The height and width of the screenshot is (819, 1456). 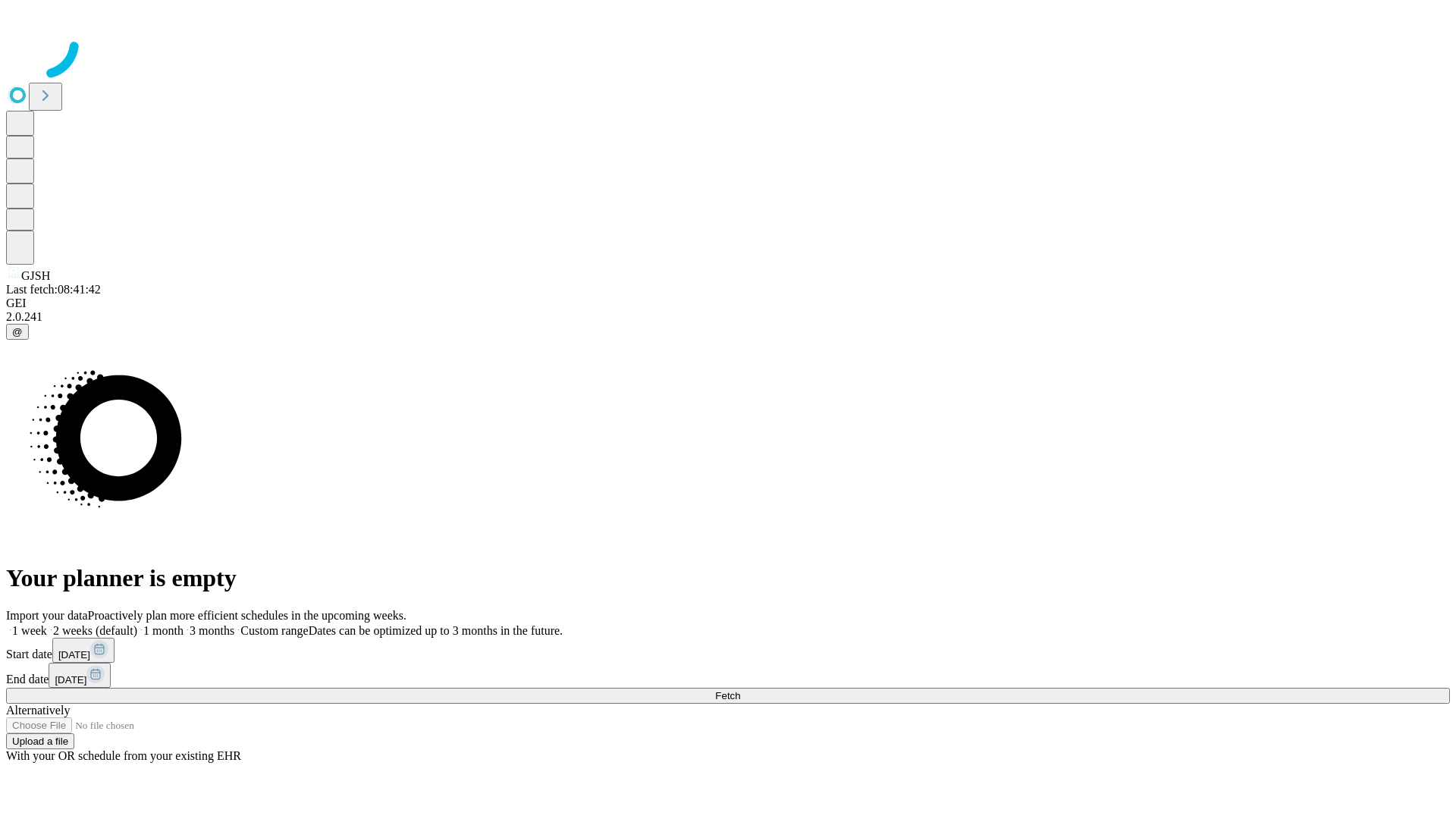 What do you see at coordinates (248, 615) in the screenshot?
I see `span: Proactively plan more efficient schedules in the upcoming weeks.` at bounding box center [248, 615].